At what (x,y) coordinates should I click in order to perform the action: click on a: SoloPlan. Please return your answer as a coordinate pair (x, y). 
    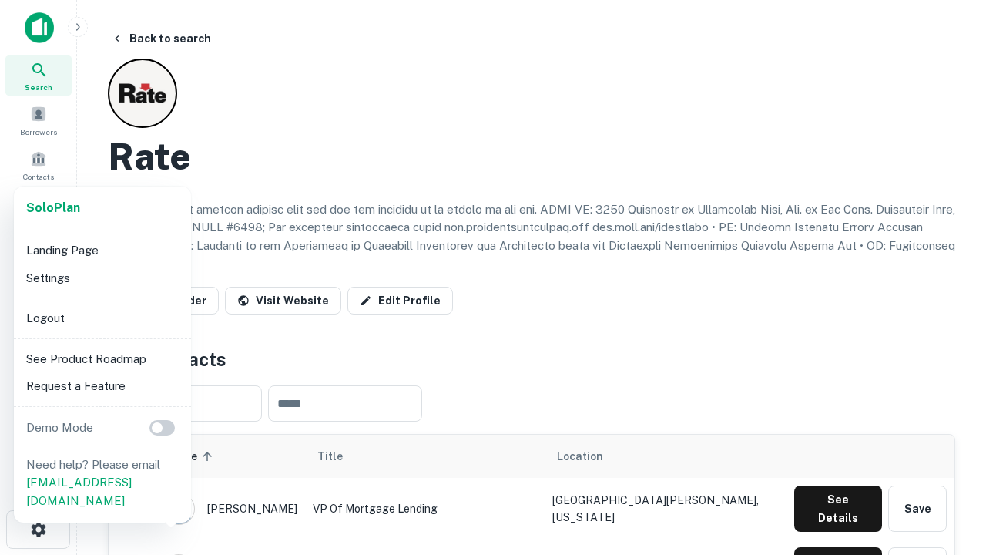
    Looking at the image, I should click on (53, 208).